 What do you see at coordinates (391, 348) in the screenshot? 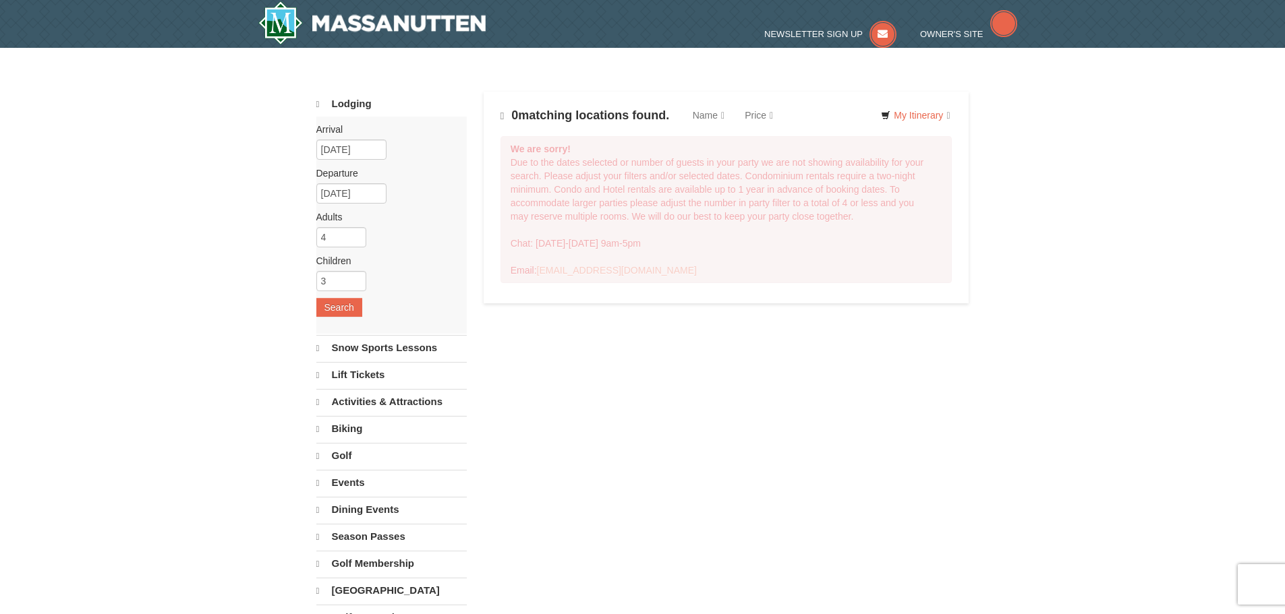
I see `a: Snow Sports Lessons` at bounding box center [391, 348].